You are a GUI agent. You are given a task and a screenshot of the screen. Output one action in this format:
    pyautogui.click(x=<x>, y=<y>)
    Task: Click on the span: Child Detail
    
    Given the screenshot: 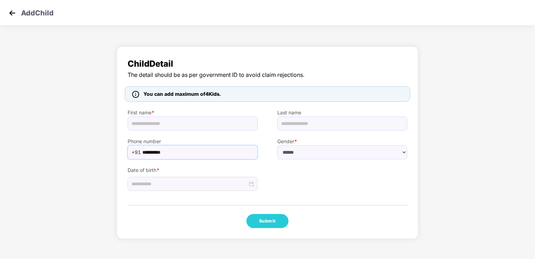 What is the action you would take?
    pyautogui.click(x=267, y=64)
    